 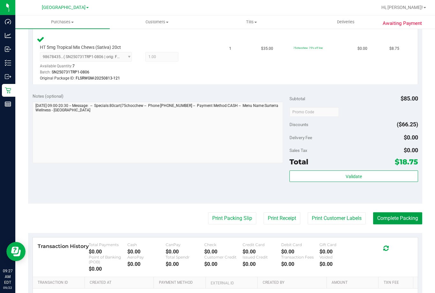 What do you see at coordinates (339, 257) in the screenshot?
I see `div: Voided` at bounding box center [339, 257].